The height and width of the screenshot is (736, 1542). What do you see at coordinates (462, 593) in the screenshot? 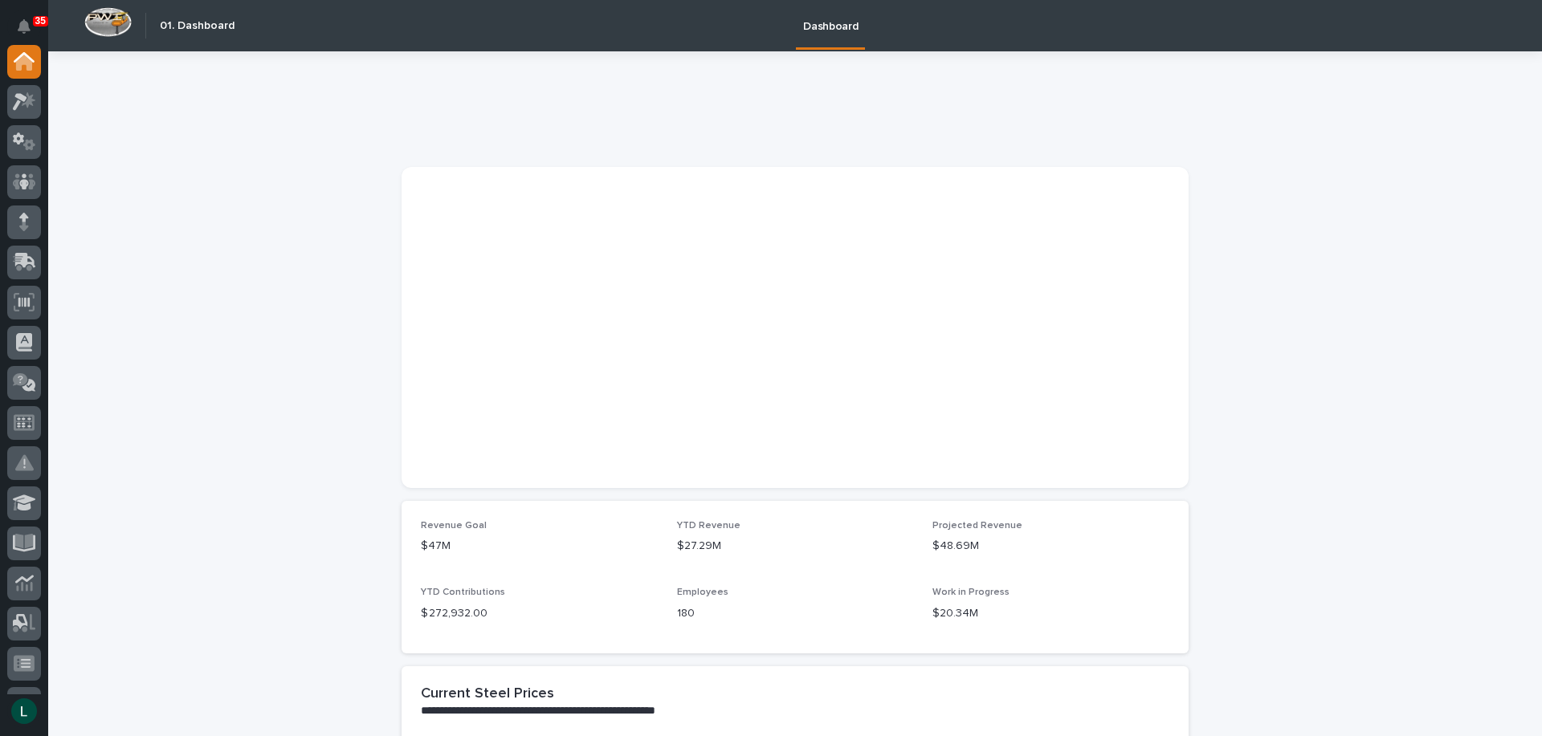
I see `span: YTD Contributions` at bounding box center [462, 593].